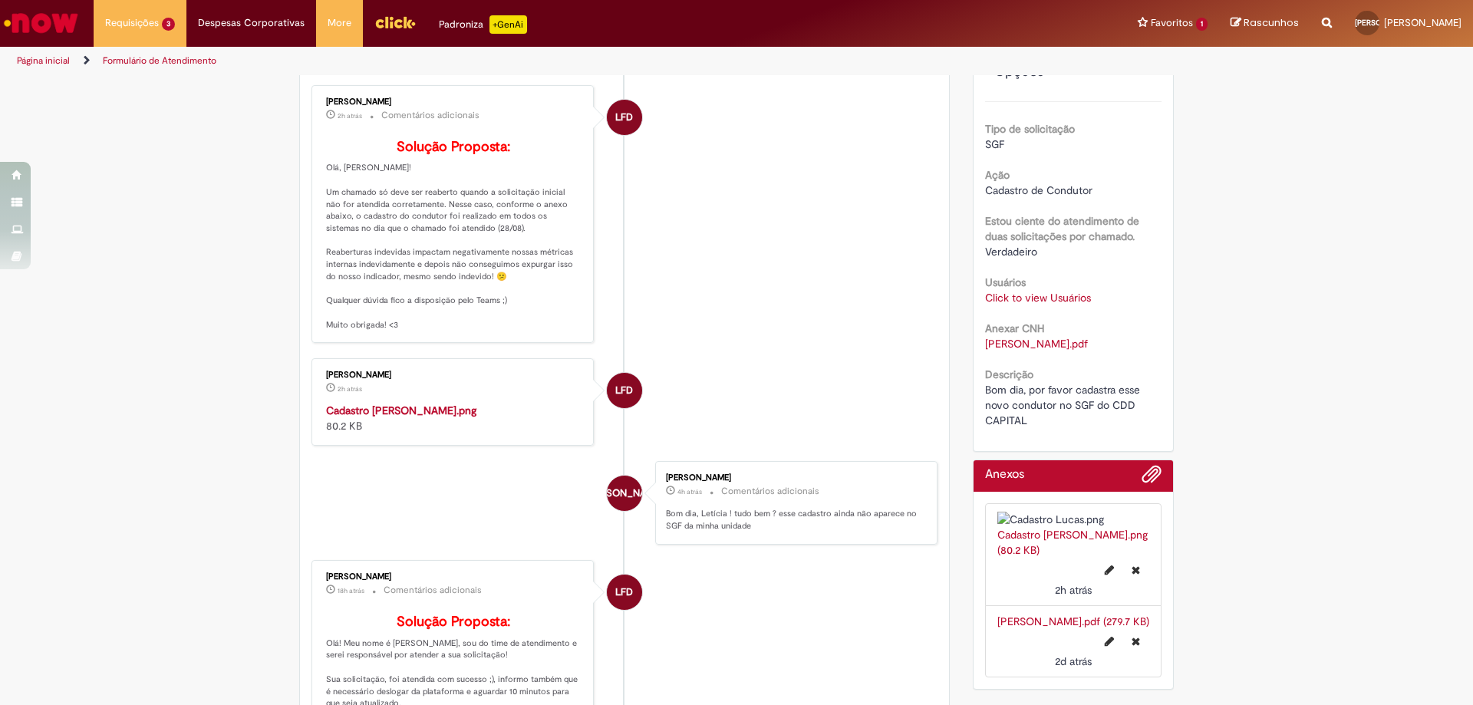 This screenshot has width=1473, height=705. What do you see at coordinates (690, 492) in the screenshot?
I see `span: 4h atrás` at bounding box center [690, 492].